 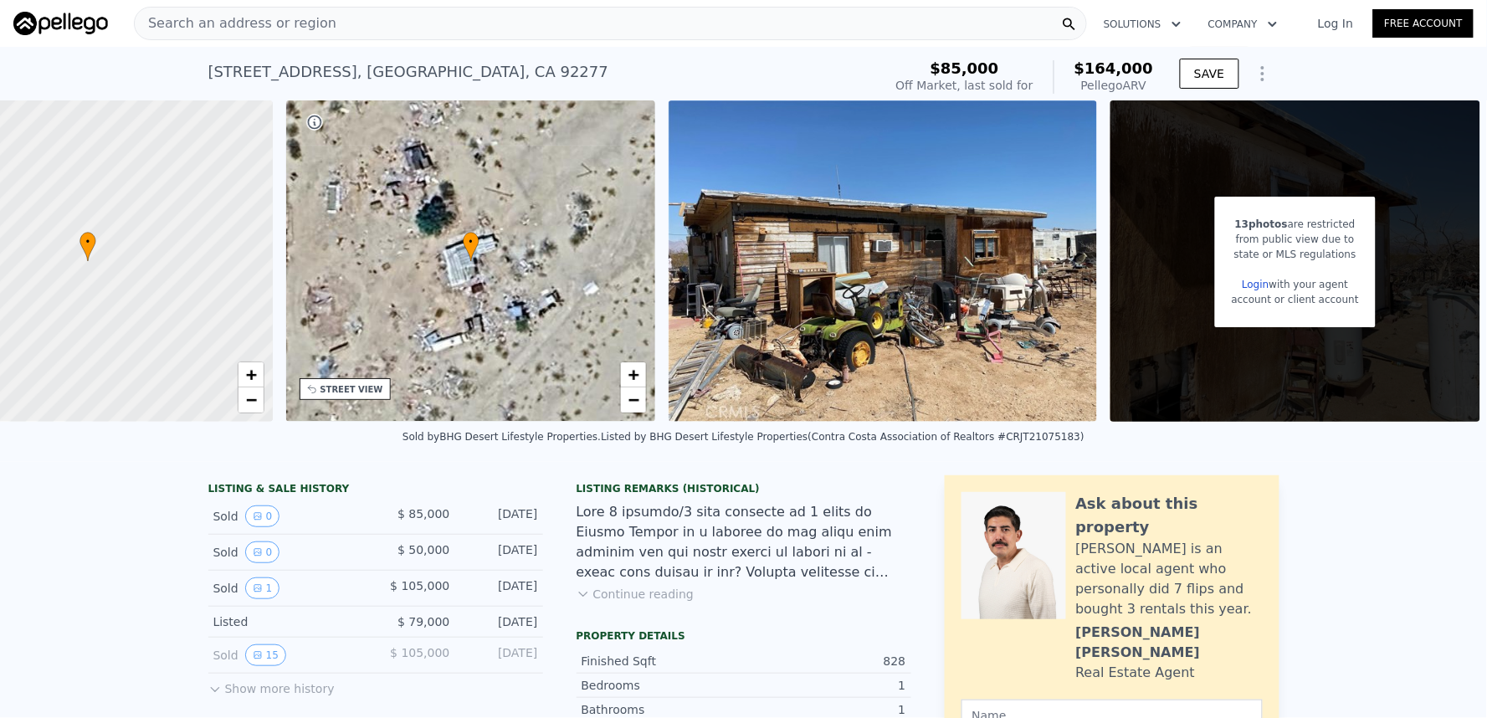 I want to click on a: Login, so click(x=1255, y=284).